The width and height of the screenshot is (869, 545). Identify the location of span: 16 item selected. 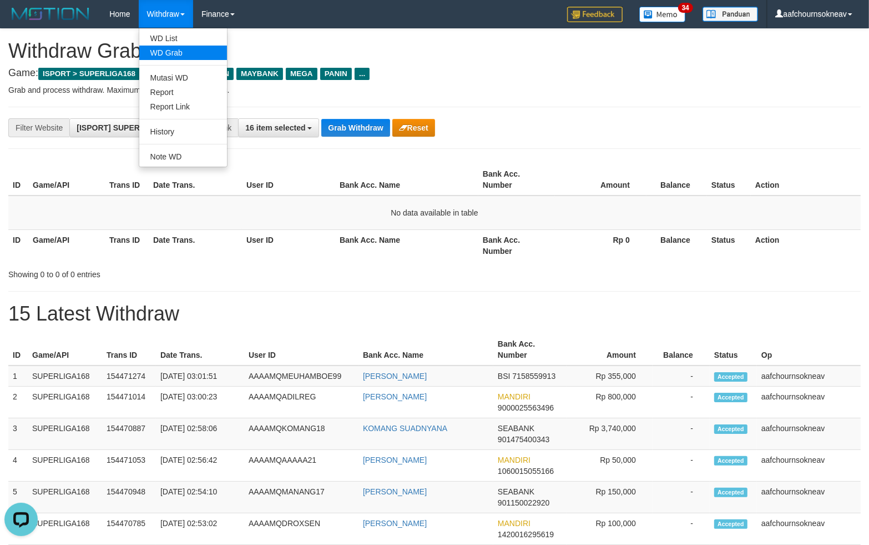
(275, 128).